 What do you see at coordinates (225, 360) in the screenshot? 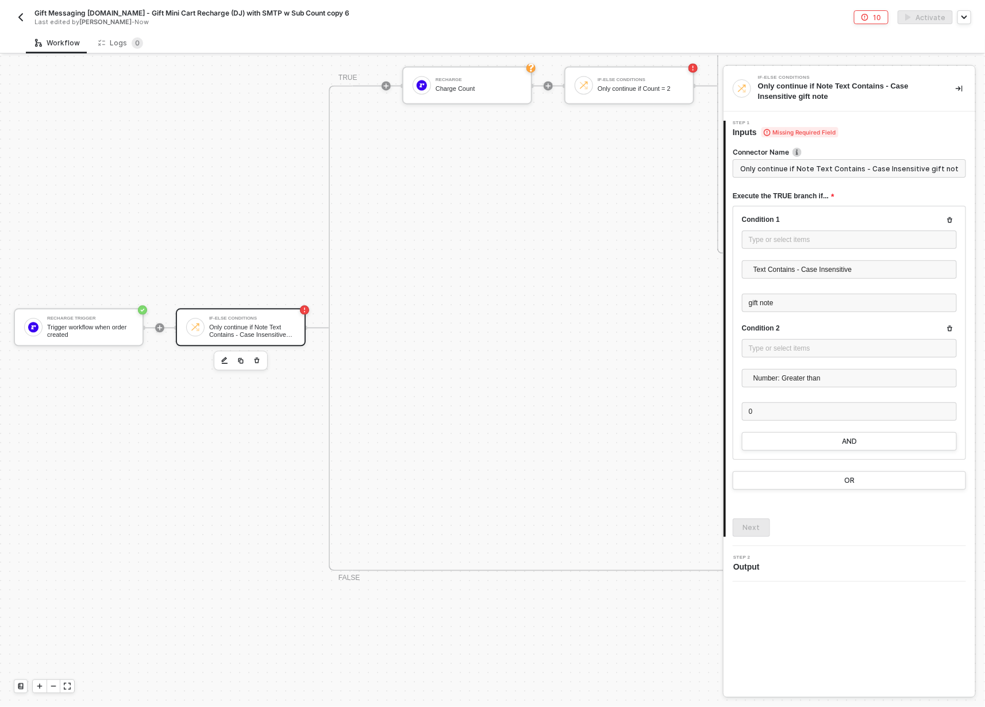
I see `img: edit-cred` at bounding box center [225, 360].